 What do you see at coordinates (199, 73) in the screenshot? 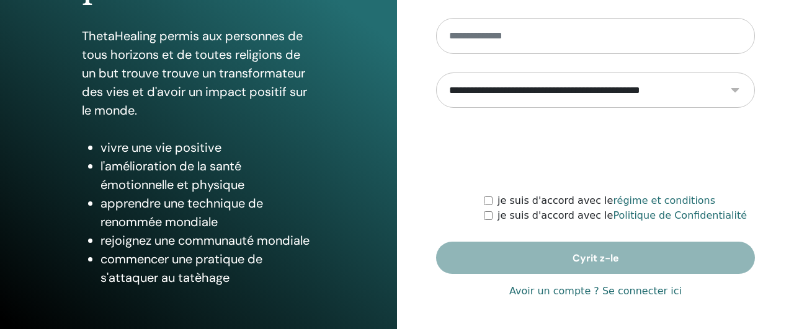
I see `p: ThetaHealing permis aux personnes de tous horizons et de toutes religions de un but trouve trouve...` at bounding box center [199, 73].